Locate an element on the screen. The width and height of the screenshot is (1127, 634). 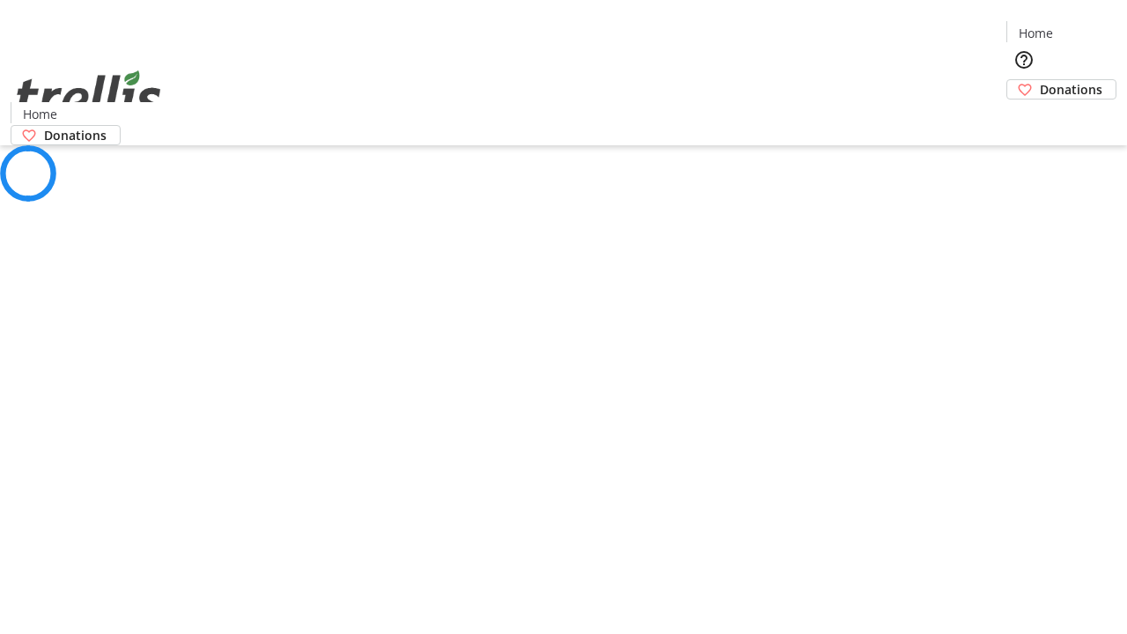
img: Orient E2E Organization sZTEsz5ByT's Logo is located at coordinates (89, 95).